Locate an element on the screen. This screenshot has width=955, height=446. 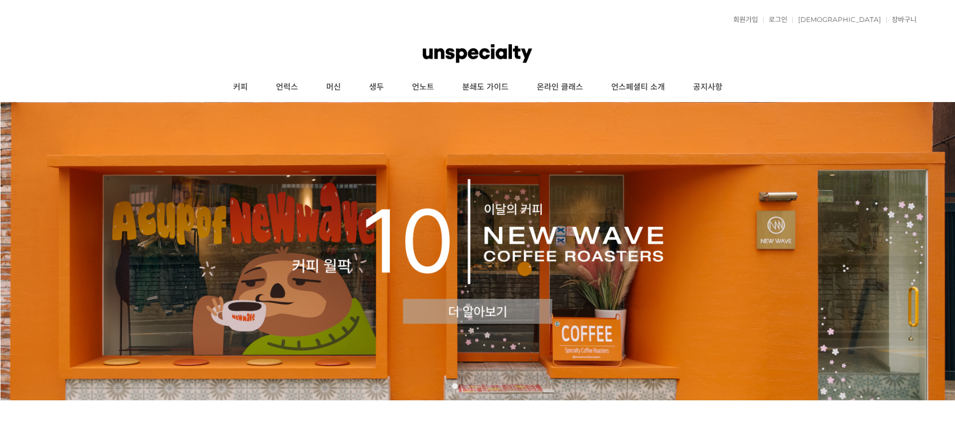
a: 회원가입 is located at coordinates (743, 20).